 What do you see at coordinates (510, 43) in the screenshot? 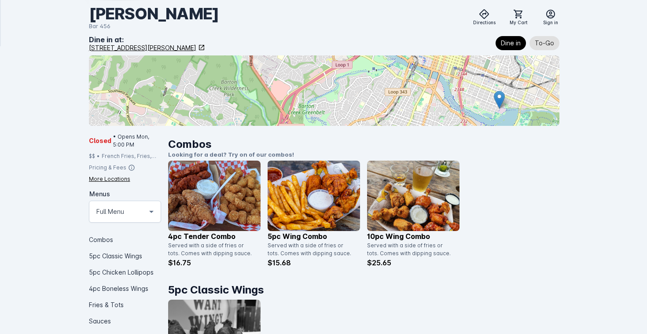
I see `span: Dine in` at bounding box center [510, 43].